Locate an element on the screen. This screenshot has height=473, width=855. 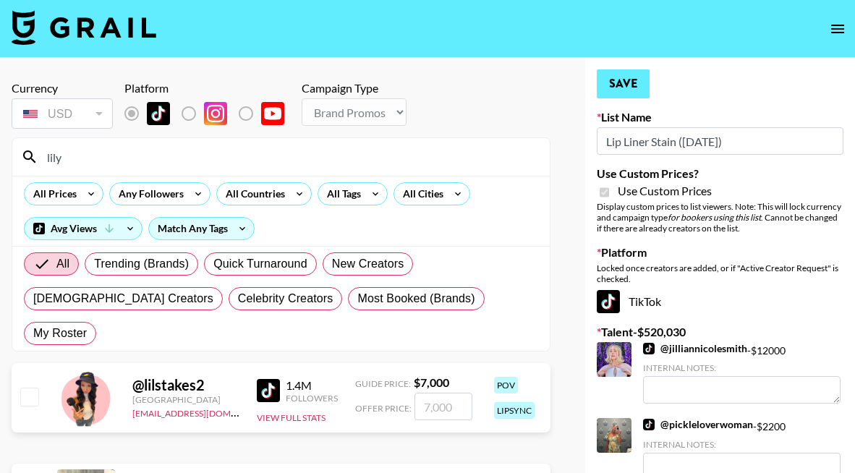
span: Most Booked (Brands) is located at coordinates (416, 299).